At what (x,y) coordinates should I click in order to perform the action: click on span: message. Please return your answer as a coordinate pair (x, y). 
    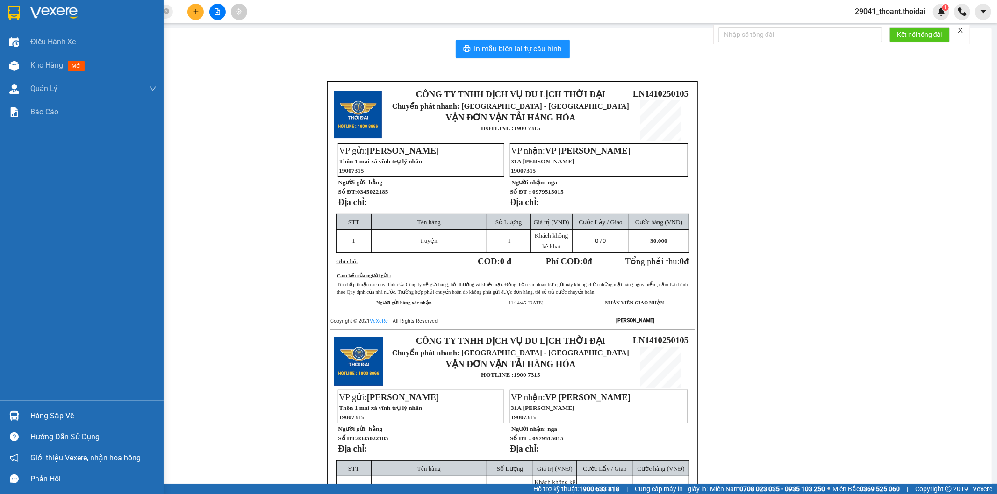
    Looking at the image, I should click on (14, 479).